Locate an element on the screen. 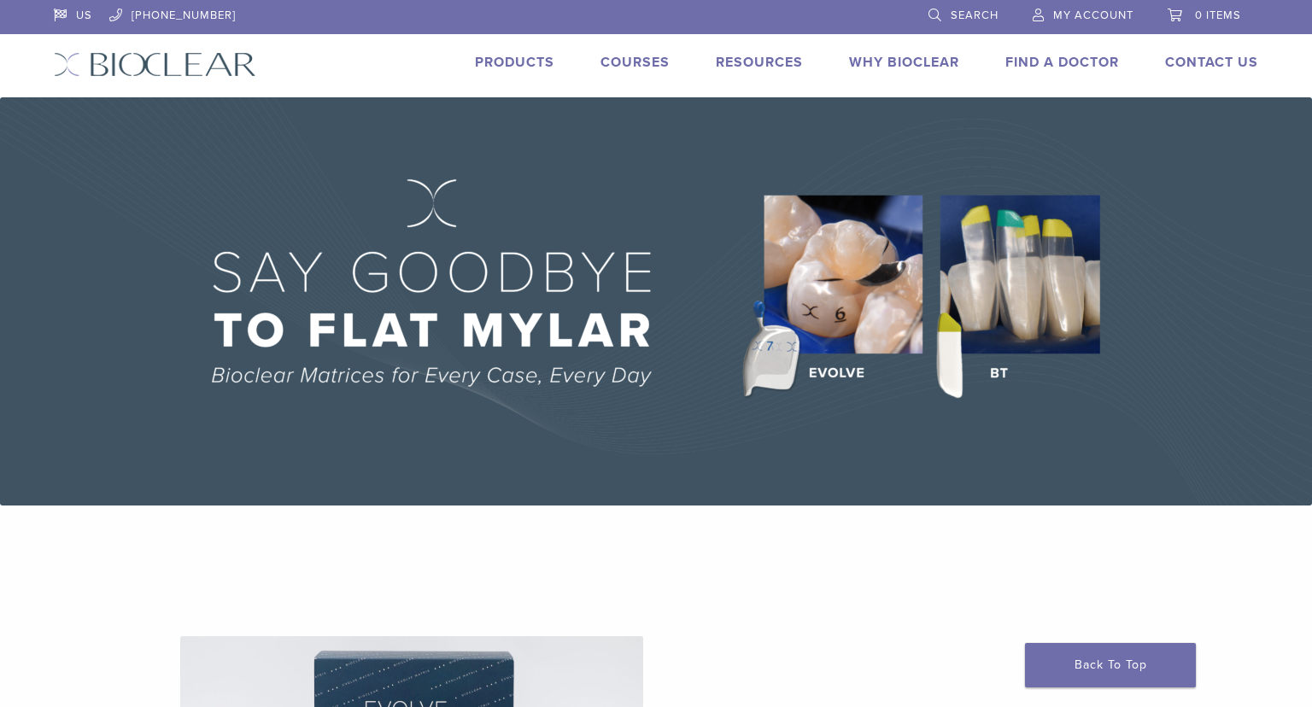  a: Find A Doctor is located at coordinates (1061, 62).